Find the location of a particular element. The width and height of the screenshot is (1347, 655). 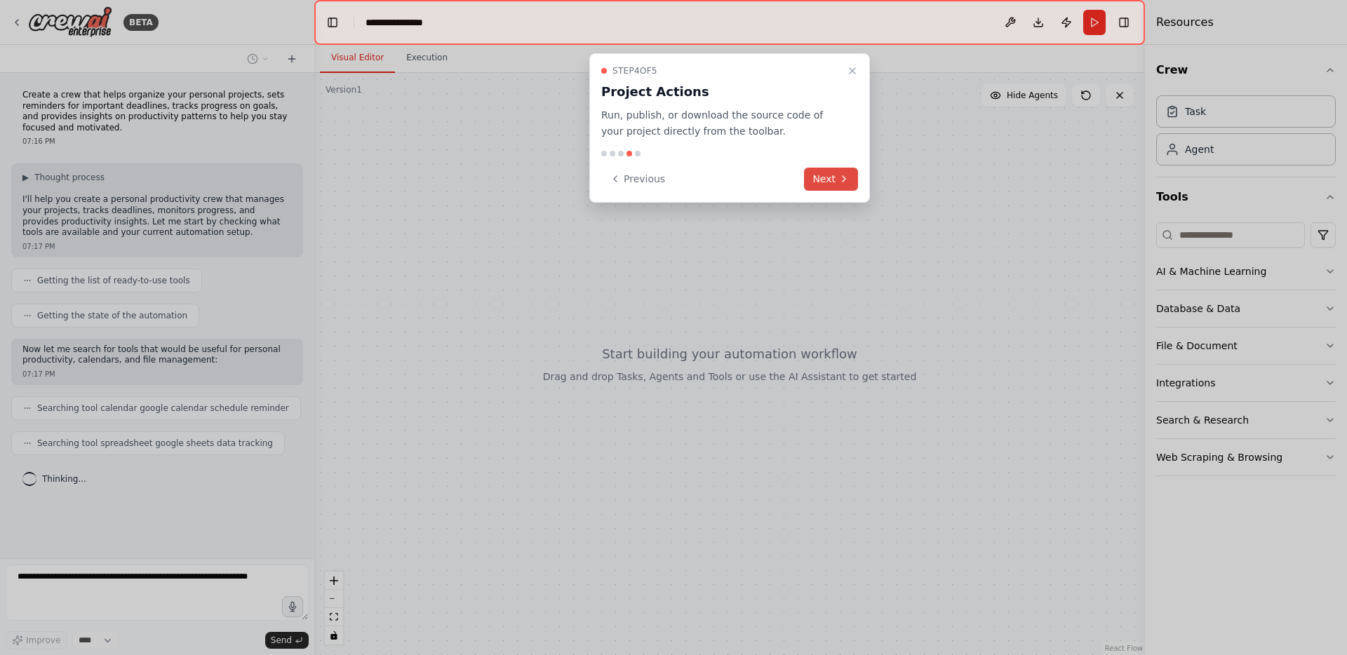

button: Hide left sidebar is located at coordinates (333, 22).